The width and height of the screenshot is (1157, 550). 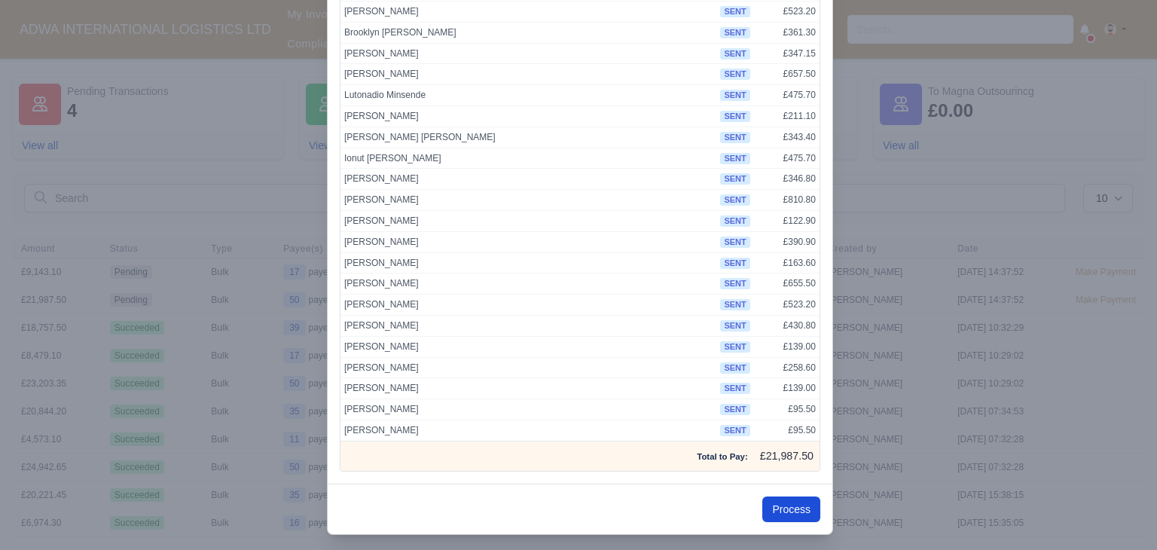 I want to click on td: £430.80, so click(x=786, y=326).